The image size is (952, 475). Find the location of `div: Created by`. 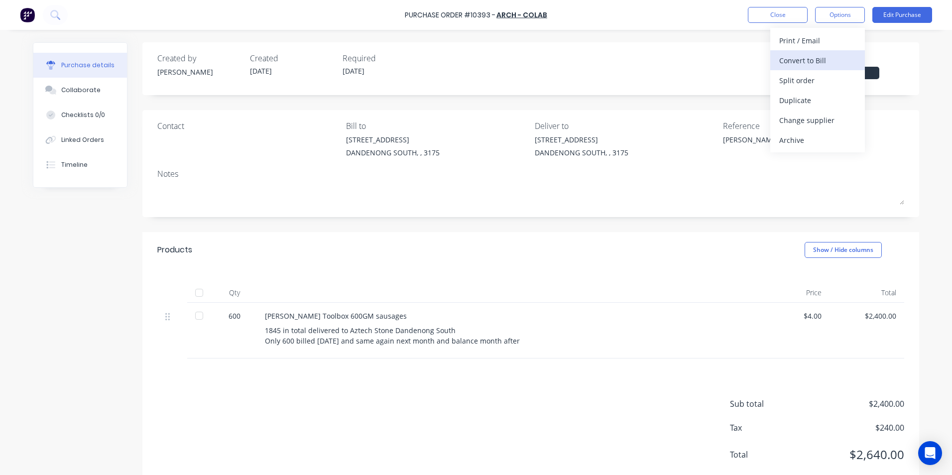

div: Created by is located at coordinates (200, 58).